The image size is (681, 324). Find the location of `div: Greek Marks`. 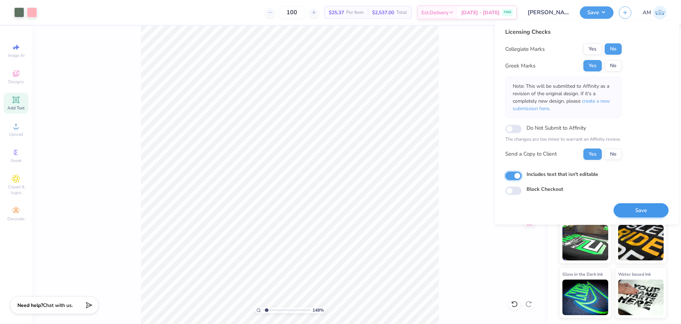

div: Greek Marks is located at coordinates (520, 66).